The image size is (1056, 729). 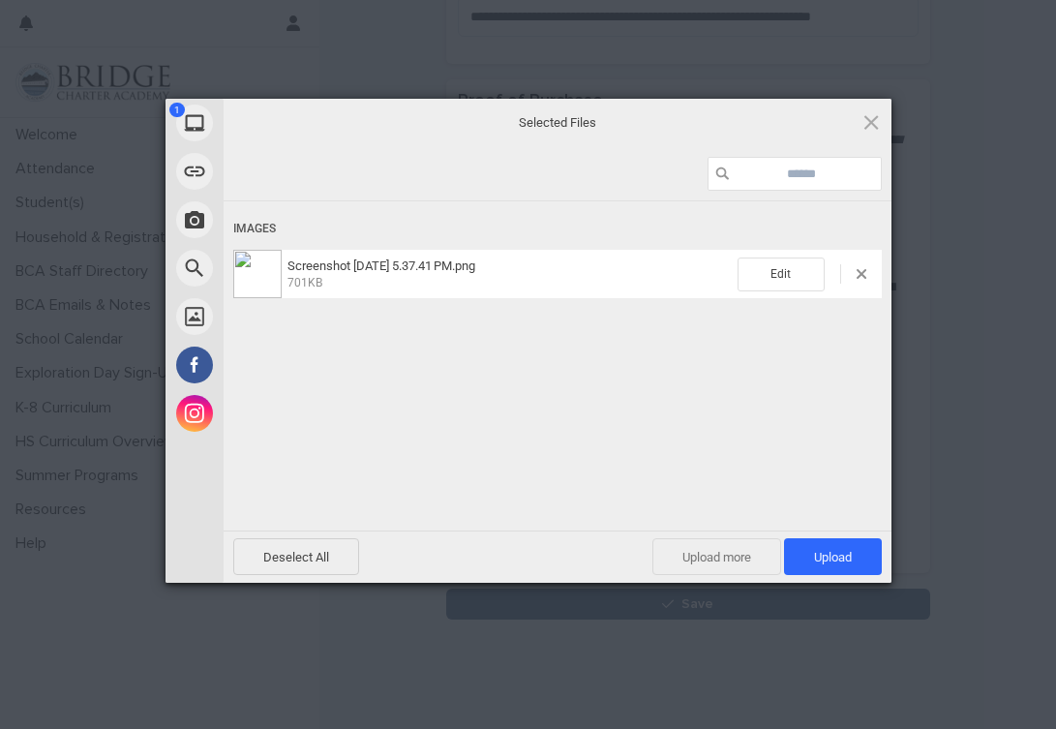 I want to click on div: Web Search, so click(x=282, y=268).